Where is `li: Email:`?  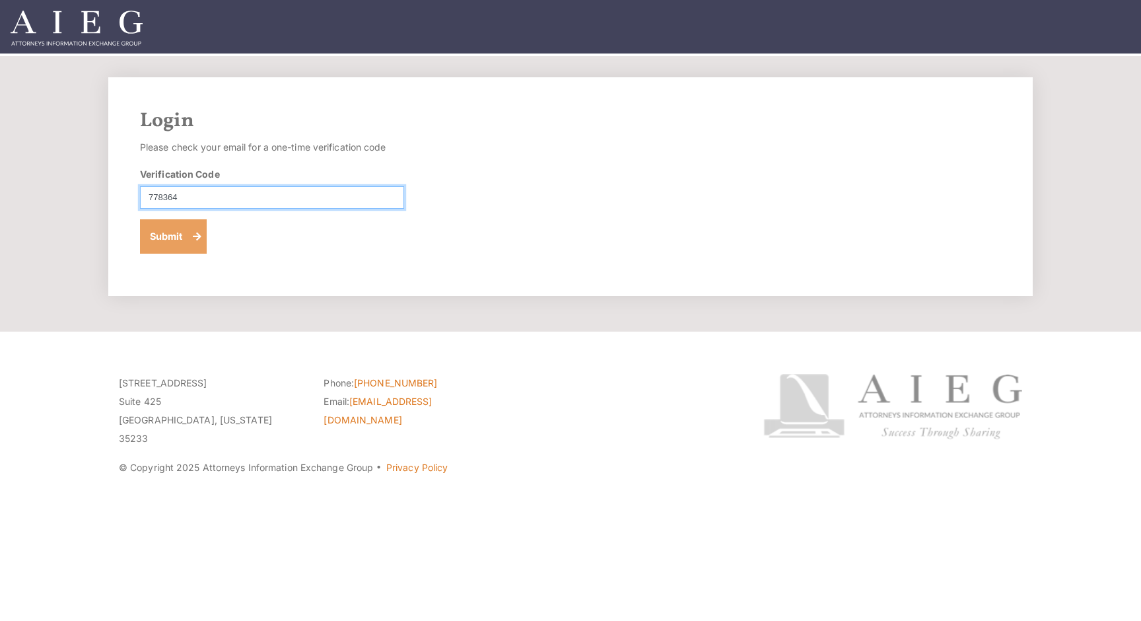
li: Email: is located at coordinates (416, 411).